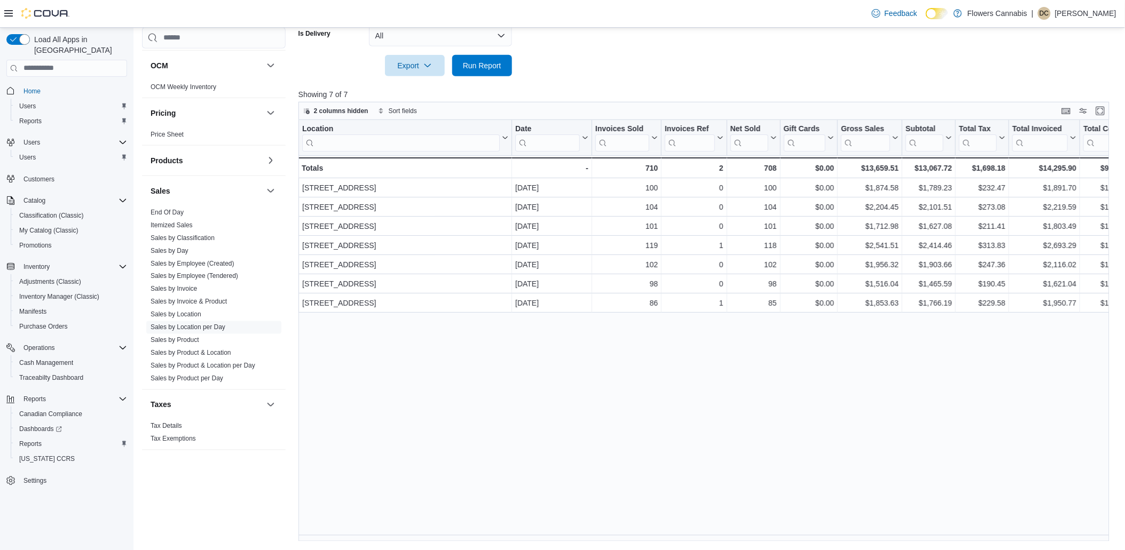  Describe the element at coordinates (870, 188) in the screenshot. I see `div: $1,874.58` at that location.